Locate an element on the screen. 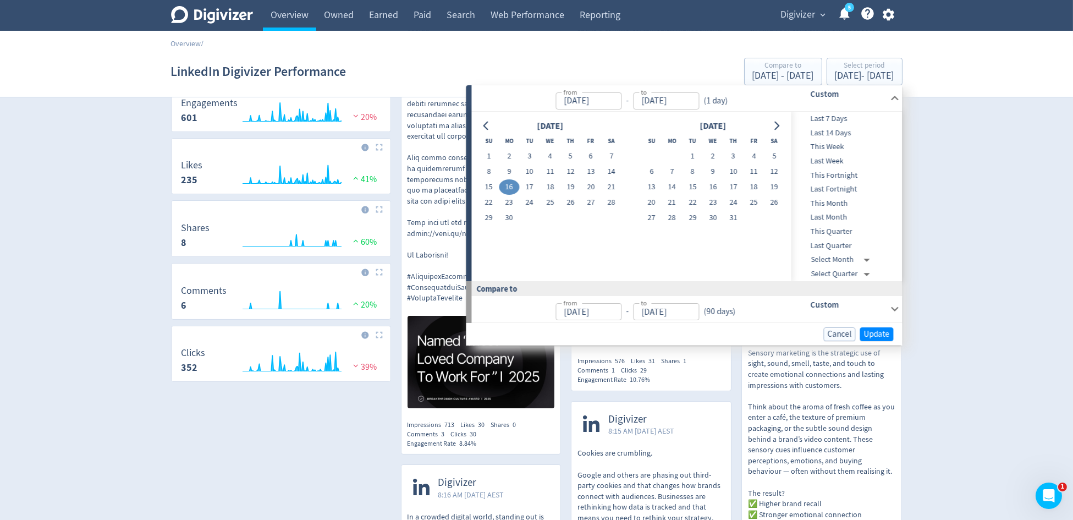  span: Last Week is located at coordinates (846, 161).